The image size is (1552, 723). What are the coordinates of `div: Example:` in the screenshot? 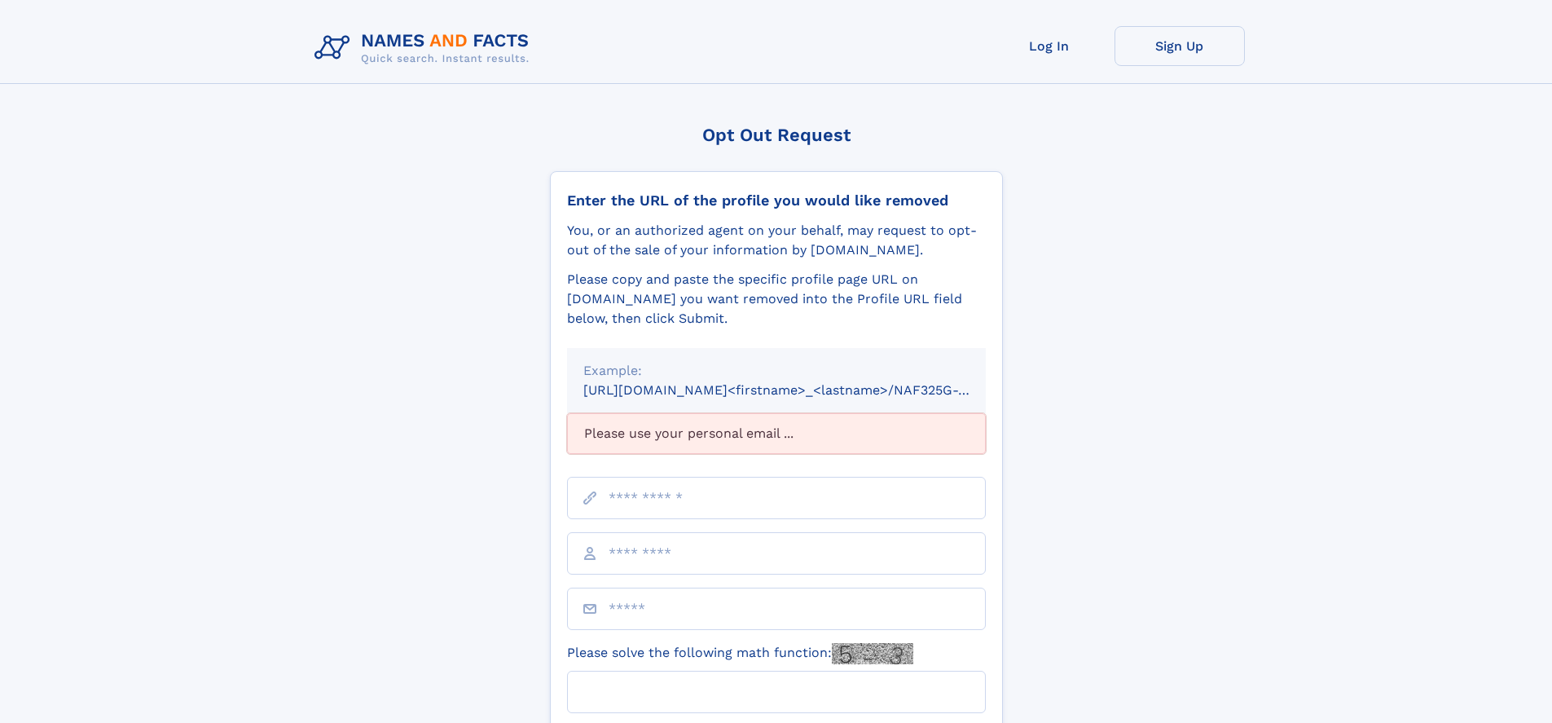 It's located at (776, 371).